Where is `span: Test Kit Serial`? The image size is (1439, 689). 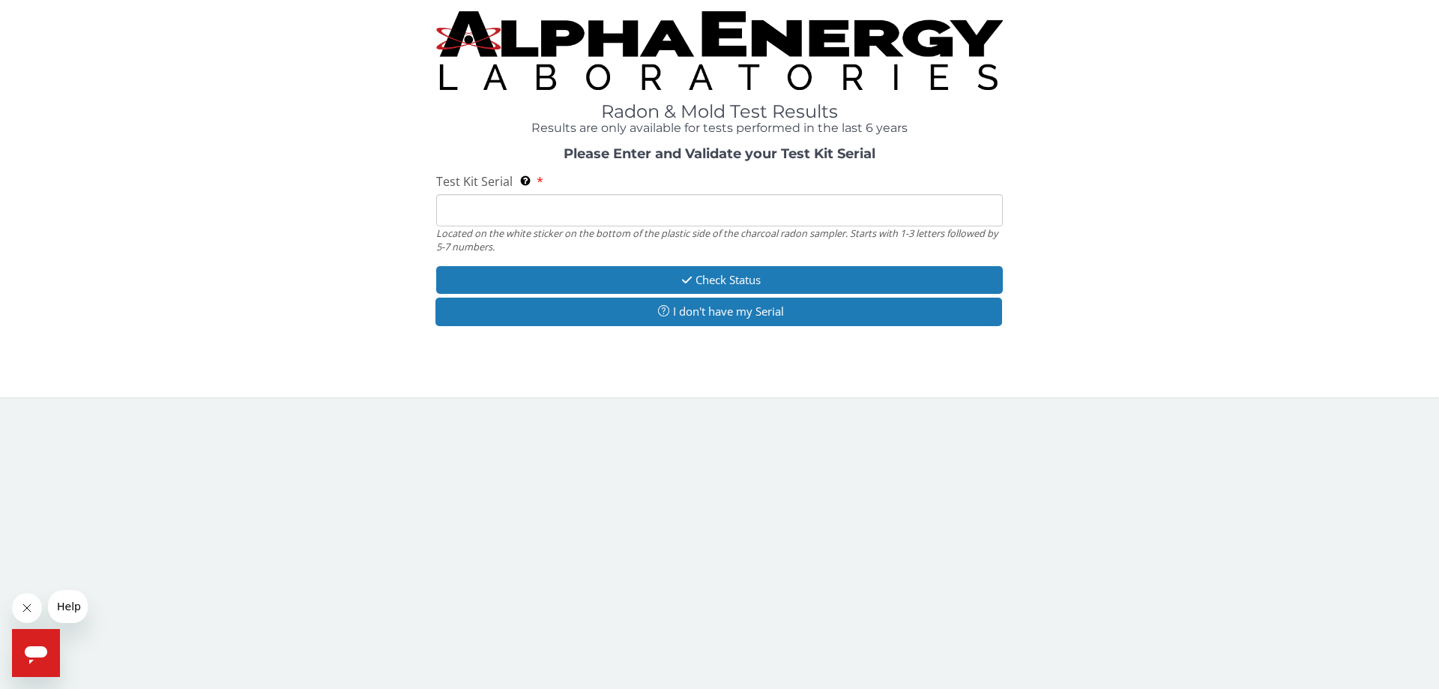
span: Test Kit Serial is located at coordinates (474, 181).